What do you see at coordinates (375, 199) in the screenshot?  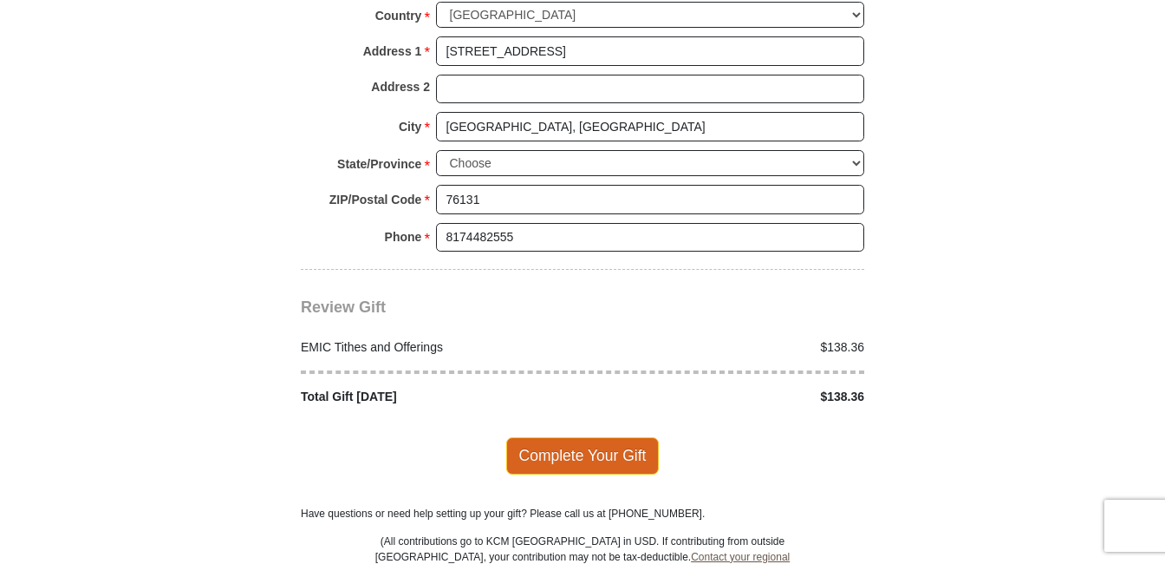 I see `strong: ZIP/Postal Code` at bounding box center [375, 199].